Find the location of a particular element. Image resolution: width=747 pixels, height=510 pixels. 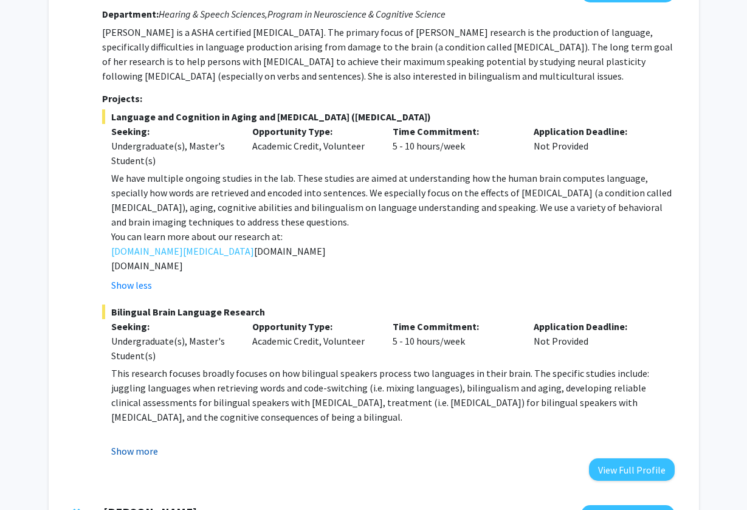

p: This research focuses broadly focuses on how bilingual speakers process two languages in their br... is located at coordinates (393, 395).